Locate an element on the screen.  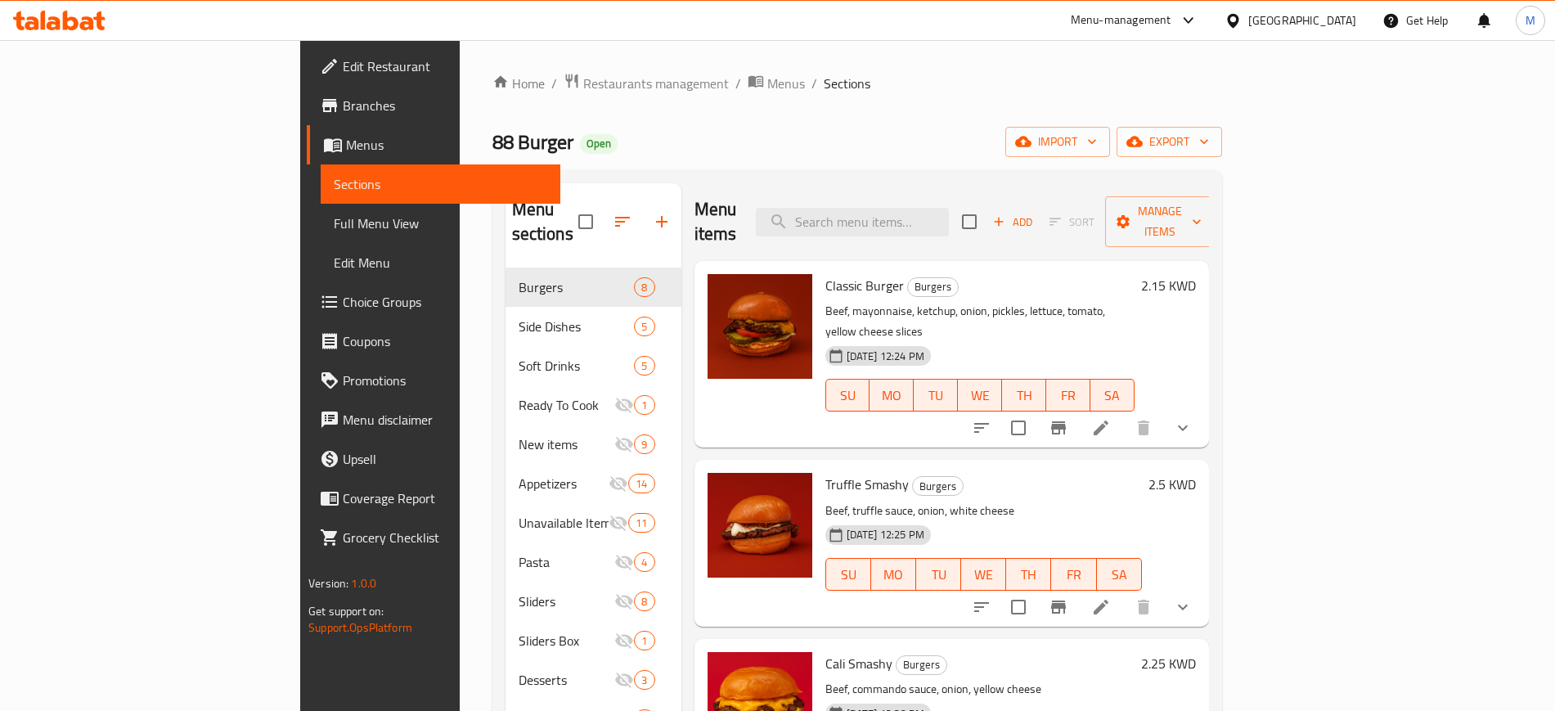
div: Side Dishes5 is located at coordinates (593, 326).